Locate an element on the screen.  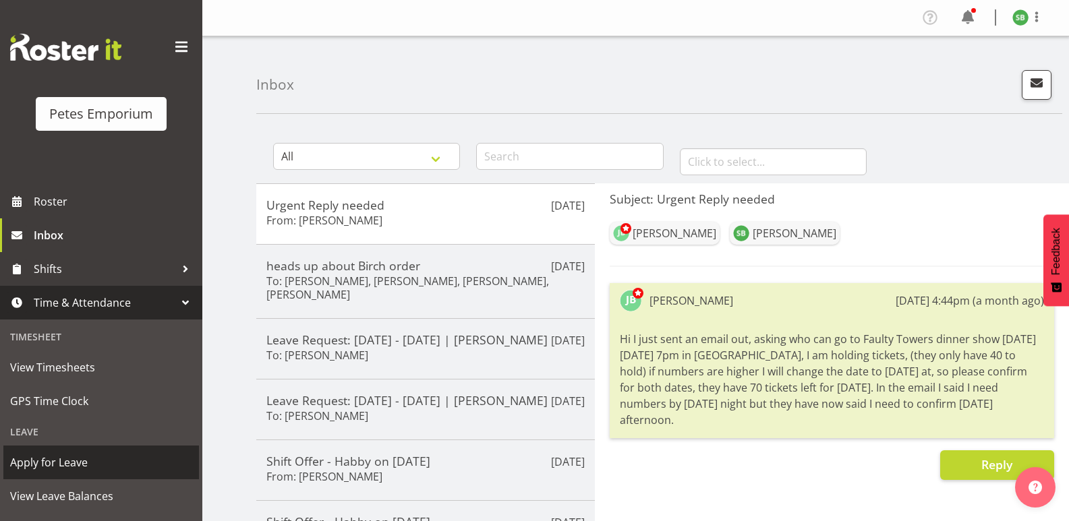
div: Petes Emporium is located at coordinates (101, 114).